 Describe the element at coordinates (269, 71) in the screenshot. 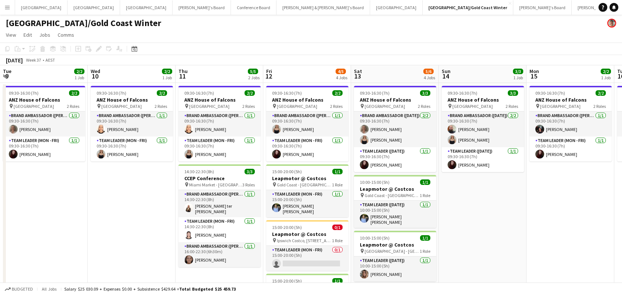

I see `span: Fri` at that location.